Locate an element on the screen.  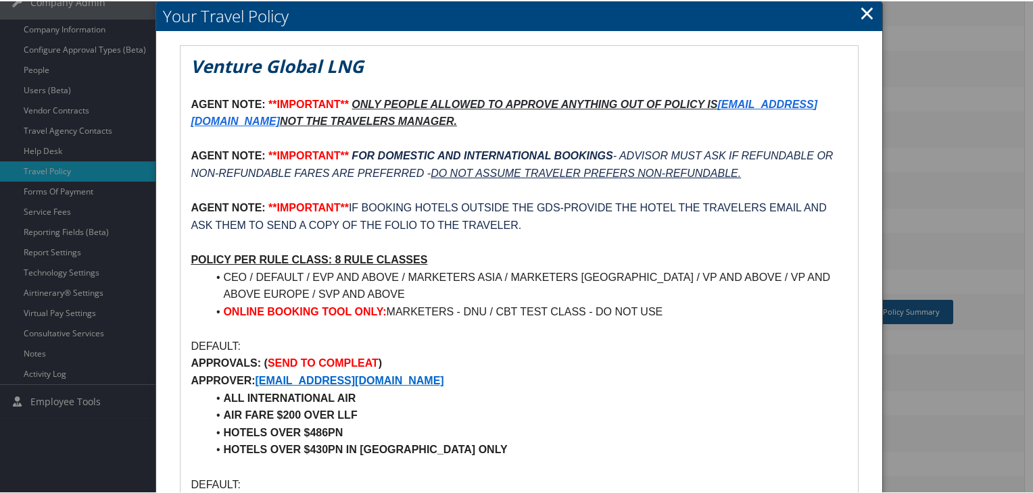
strong: APPROVER: is located at coordinates (222, 379).